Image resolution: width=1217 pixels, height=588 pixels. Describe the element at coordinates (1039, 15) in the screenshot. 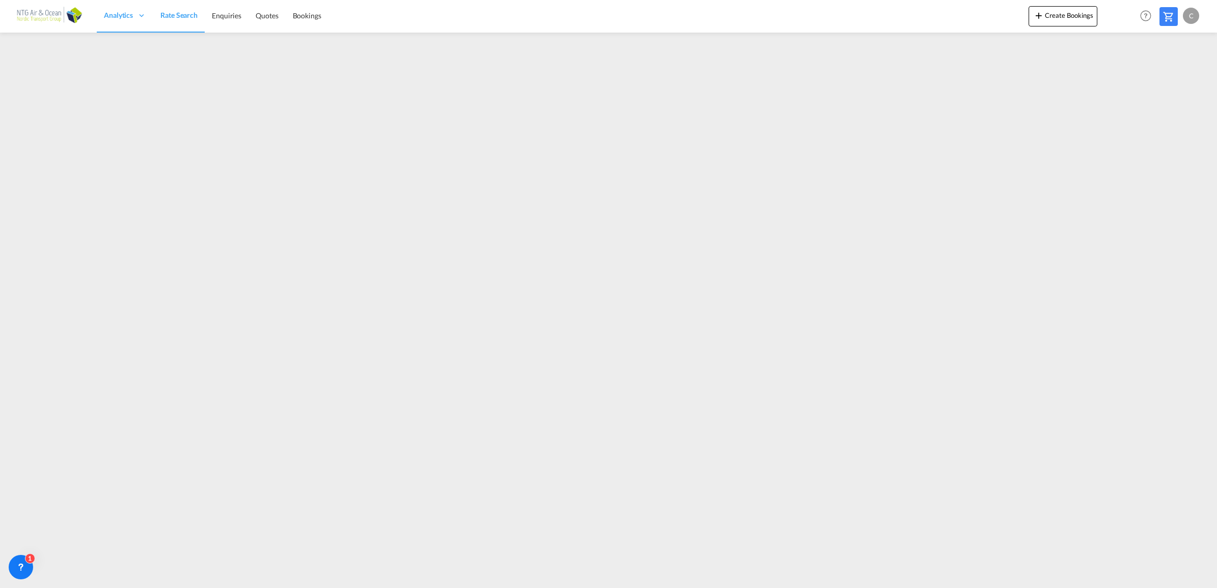

I see `md-icon: icon-plus 400-fg` at that location.